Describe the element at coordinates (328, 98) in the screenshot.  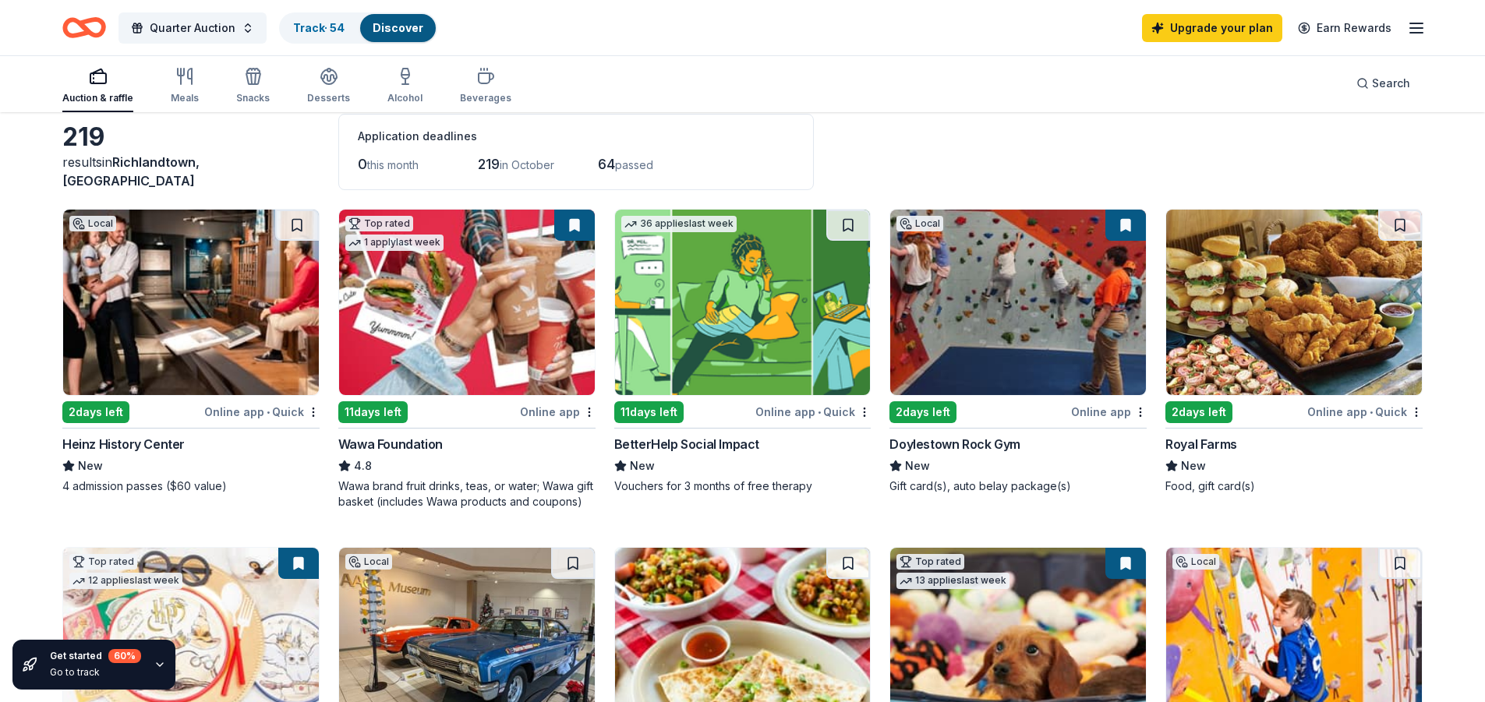
I see `div: Desserts` at that location.